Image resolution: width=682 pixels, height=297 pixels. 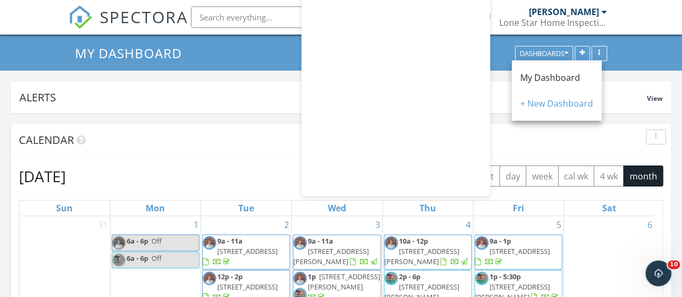 I want to click on span: 2p - 6p, so click(x=410, y=277).